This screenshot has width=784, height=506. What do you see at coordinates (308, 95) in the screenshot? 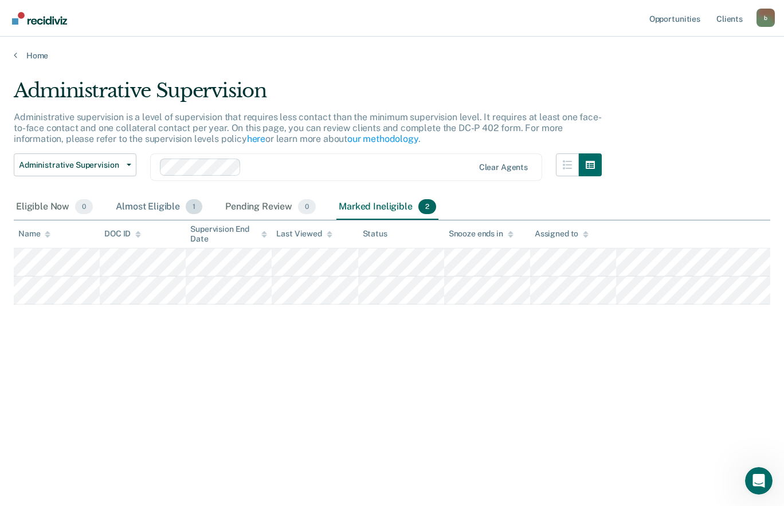
I see `div: Administrative Supervision` at bounding box center [308, 95].